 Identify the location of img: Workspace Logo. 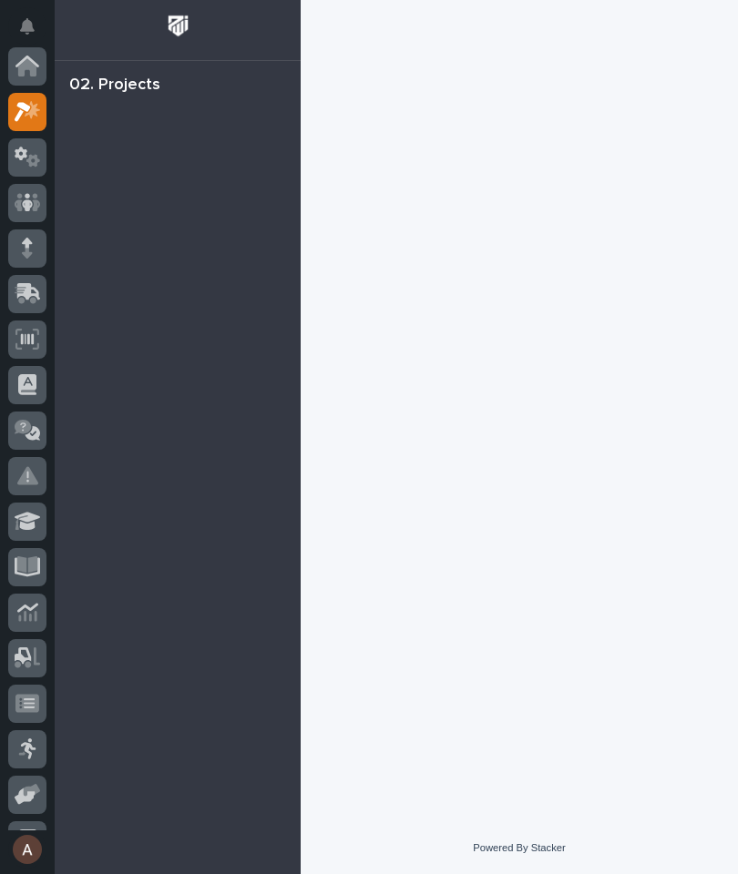
(178, 25).